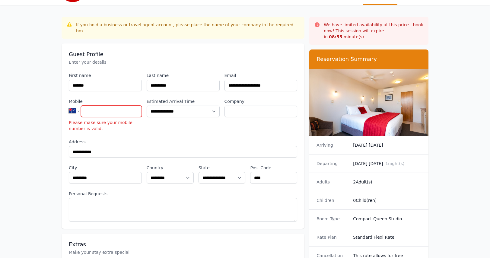 The image size is (490, 258). Describe the element at coordinates (105, 101) in the screenshot. I see `label: Mobile` at that location.